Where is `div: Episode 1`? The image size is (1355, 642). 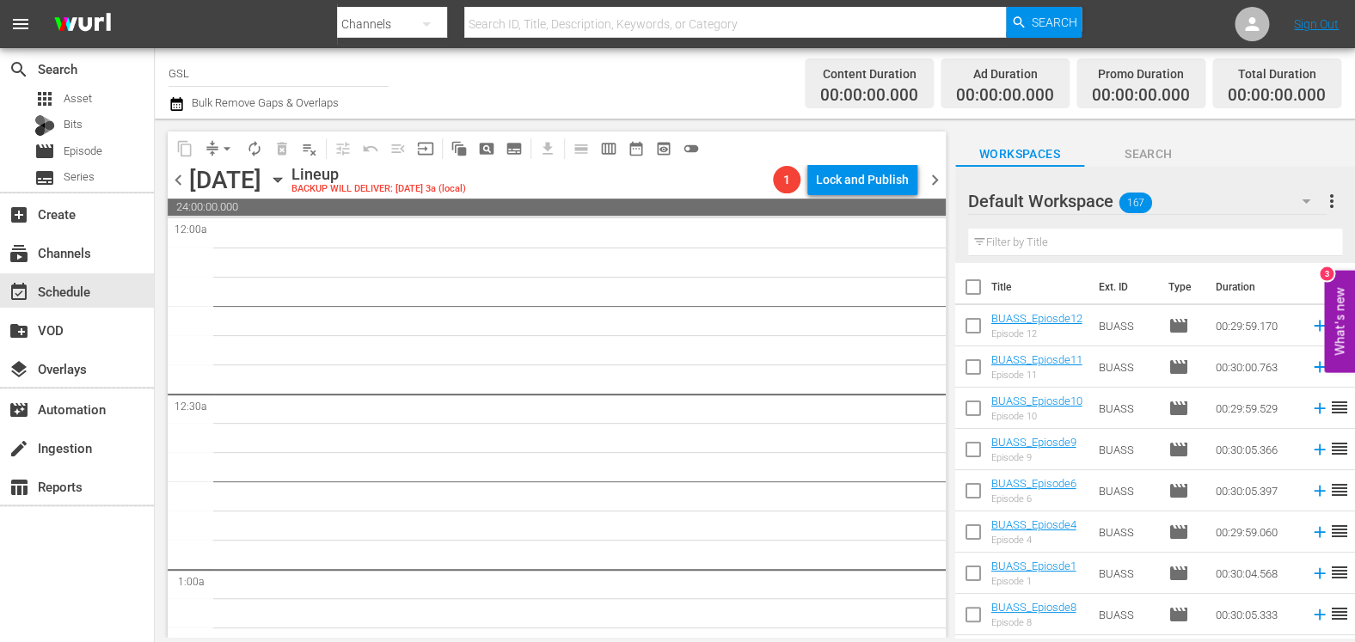
div: Episode 1 is located at coordinates (1033, 581).